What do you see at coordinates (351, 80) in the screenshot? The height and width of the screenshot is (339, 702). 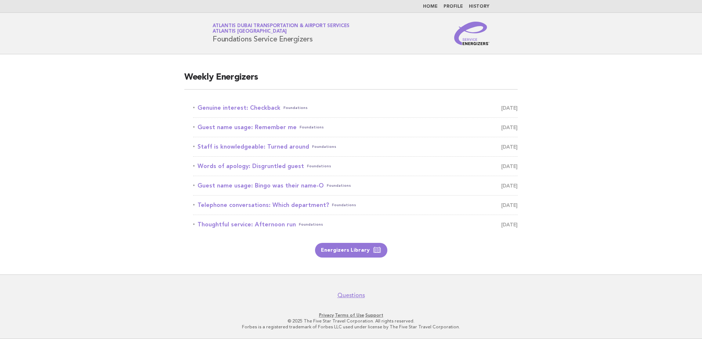 I see `h2: Weekly Energizers` at bounding box center [351, 80].